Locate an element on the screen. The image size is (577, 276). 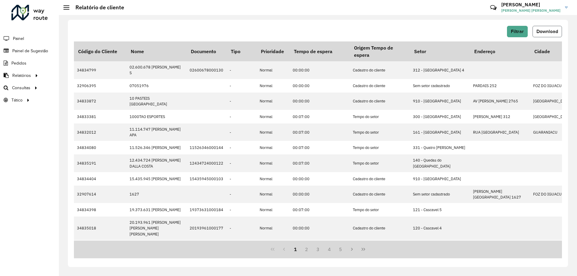
td: 34835018 is located at coordinates (100, 228).